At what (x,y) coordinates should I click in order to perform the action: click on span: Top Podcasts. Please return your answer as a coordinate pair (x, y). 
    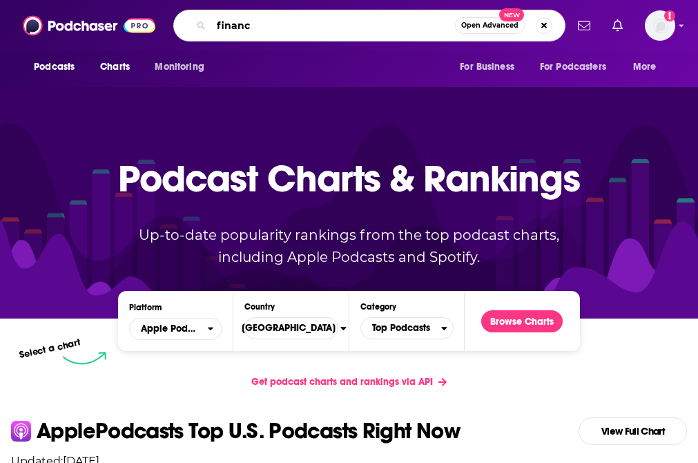
    Looking at the image, I should click on (401, 328).